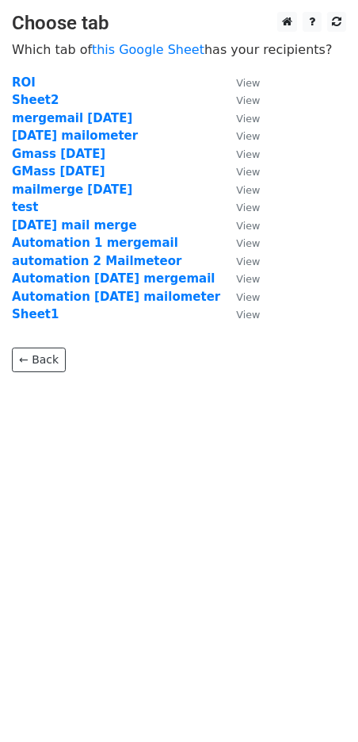 This screenshot has width=358, height=742. I want to click on a: Automation 1 mergemail, so click(95, 243).